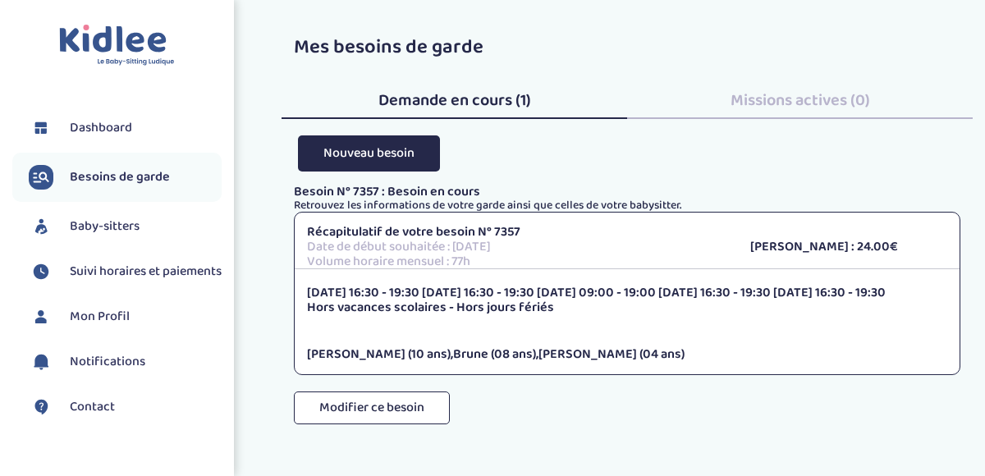 The width and height of the screenshot is (985, 476). Describe the element at coordinates (99, 317) in the screenshot. I see `span: Mon Profil` at that location.